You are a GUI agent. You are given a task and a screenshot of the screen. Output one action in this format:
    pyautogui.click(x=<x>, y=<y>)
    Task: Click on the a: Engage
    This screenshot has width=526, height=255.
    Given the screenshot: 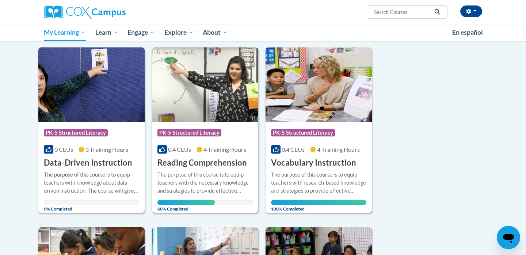 What is the action you would take?
    pyautogui.click(x=141, y=33)
    